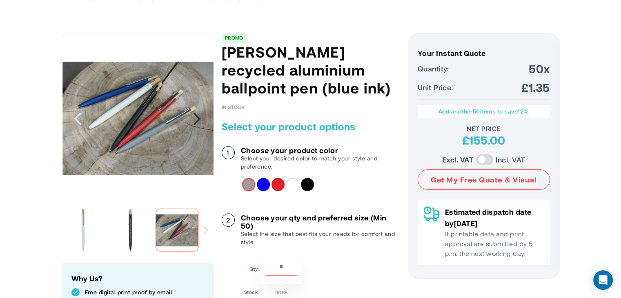 This screenshot has width=621, height=298. I want to click on img: Delivery, so click(431, 214).